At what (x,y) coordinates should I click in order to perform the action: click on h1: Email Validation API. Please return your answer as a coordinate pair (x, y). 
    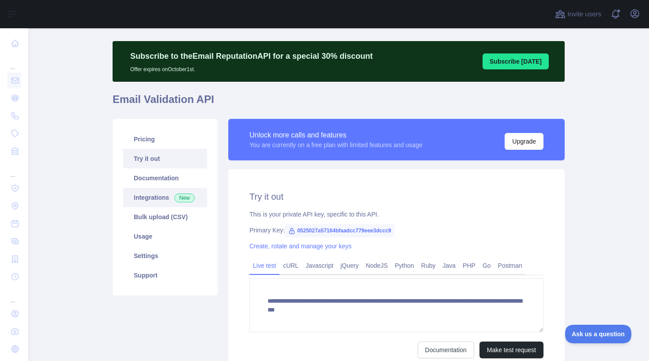
    Looking at the image, I should click on (339, 103).